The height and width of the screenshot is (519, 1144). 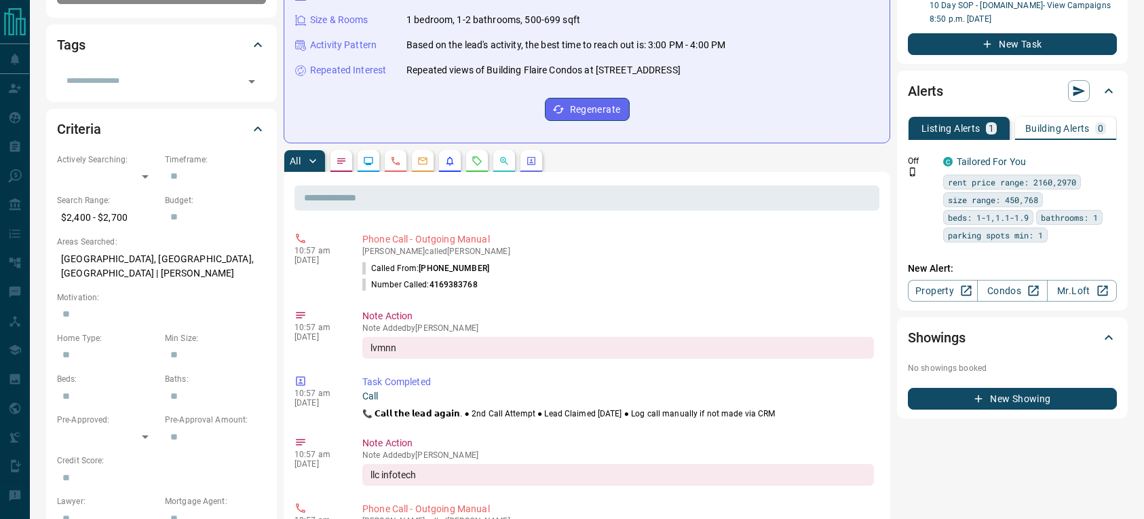 What do you see at coordinates (450, 161) in the screenshot?
I see `svg: Listing Alerts` at bounding box center [450, 161].